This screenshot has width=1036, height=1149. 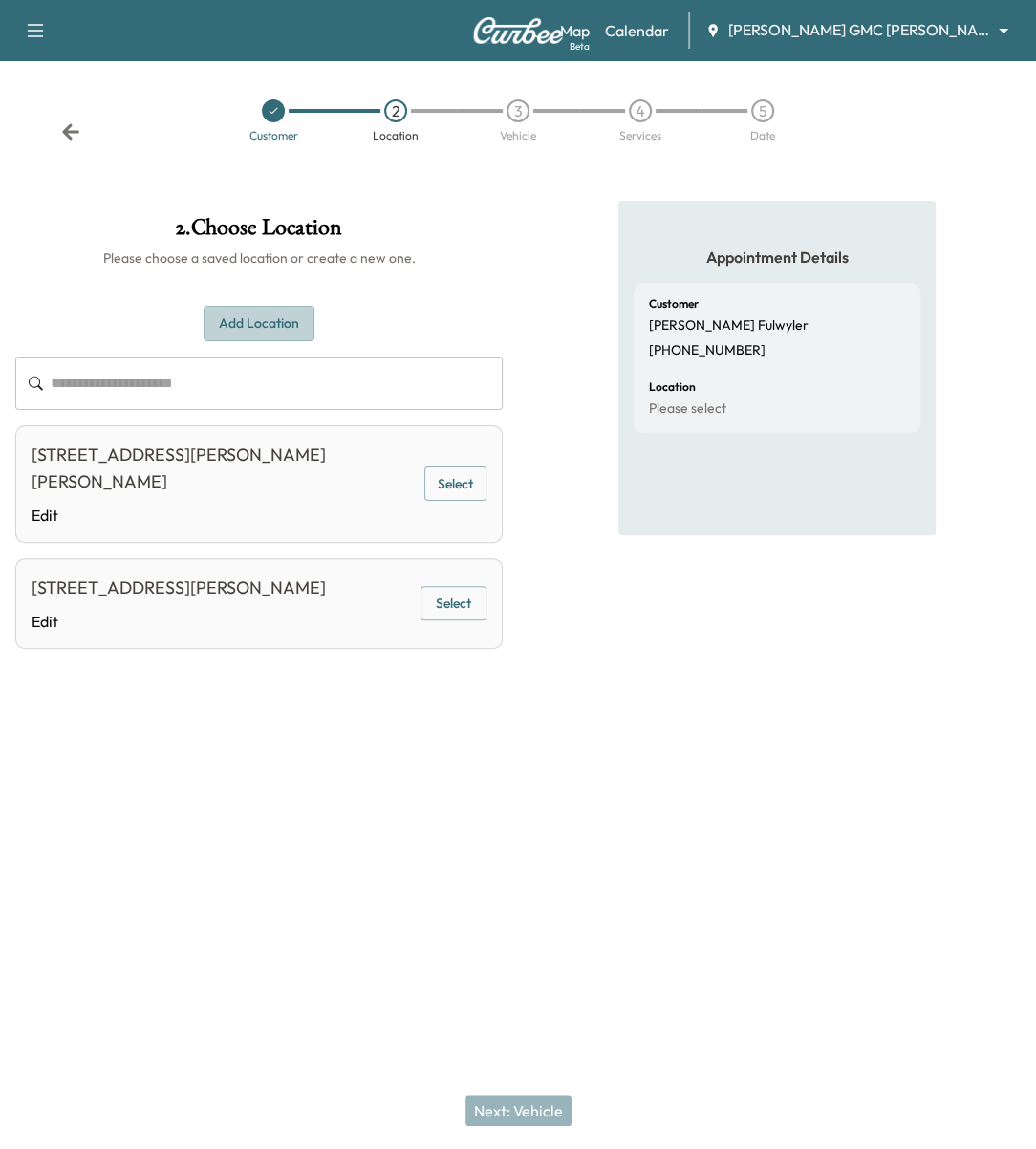 I want to click on div: 2, so click(x=395, y=110).